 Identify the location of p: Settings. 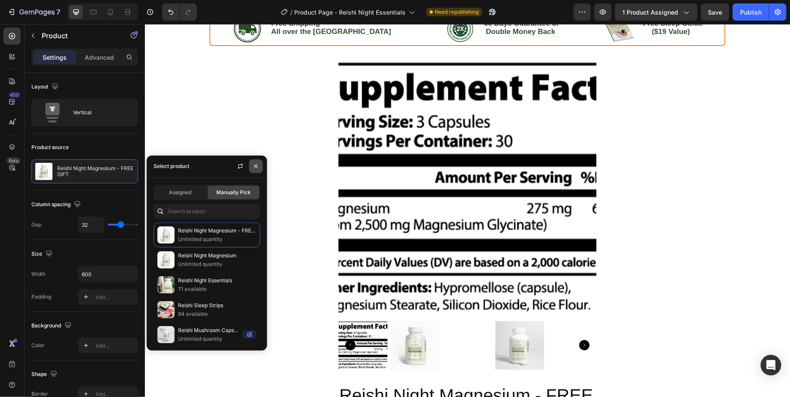
(55, 57).